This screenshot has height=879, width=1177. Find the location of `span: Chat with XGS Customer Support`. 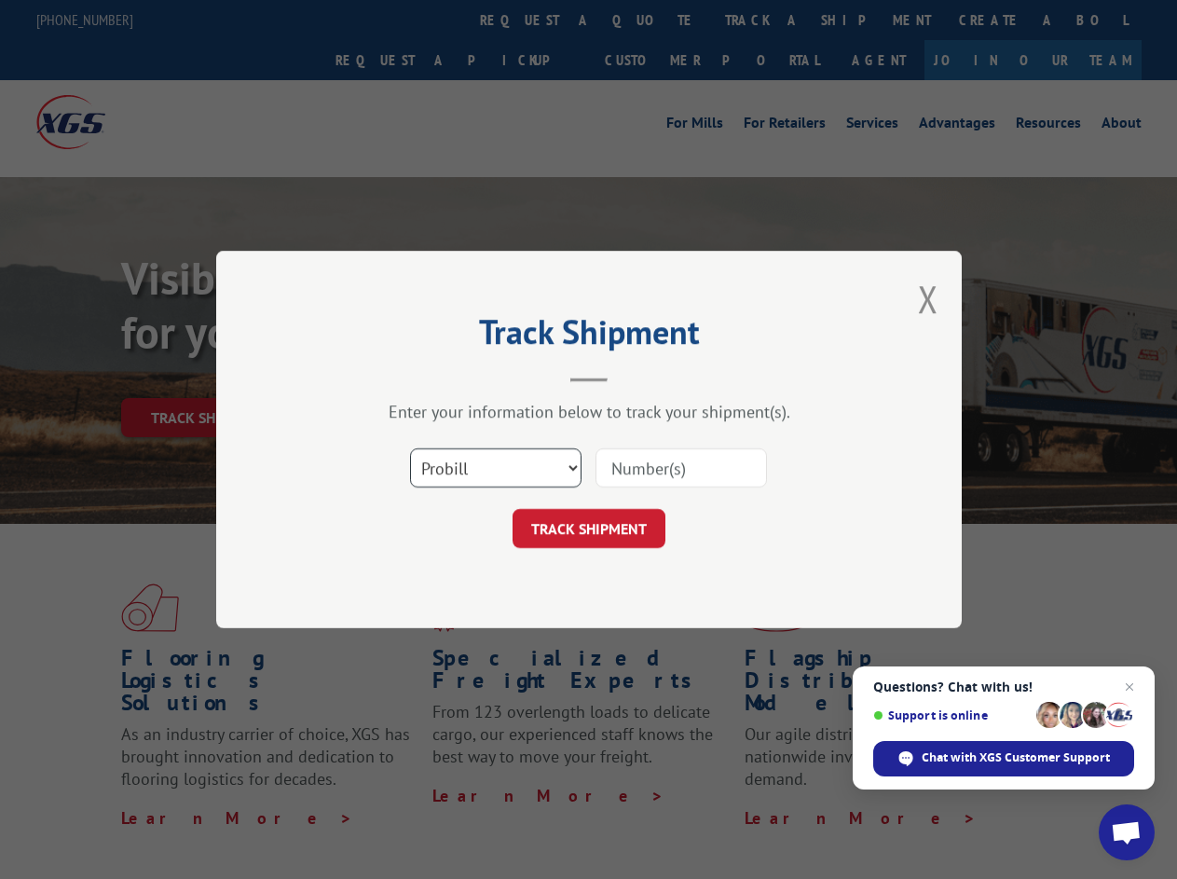

span: Chat with XGS Customer Support is located at coordinates (1015, 757).